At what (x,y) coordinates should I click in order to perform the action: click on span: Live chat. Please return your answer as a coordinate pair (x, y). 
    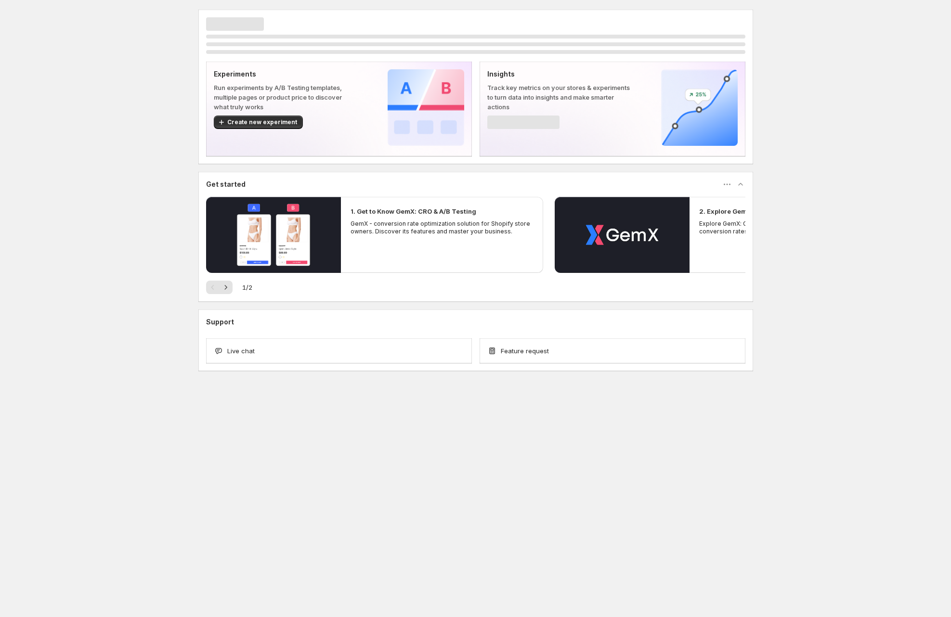
    Looking at the image, I should click on (241, 351).